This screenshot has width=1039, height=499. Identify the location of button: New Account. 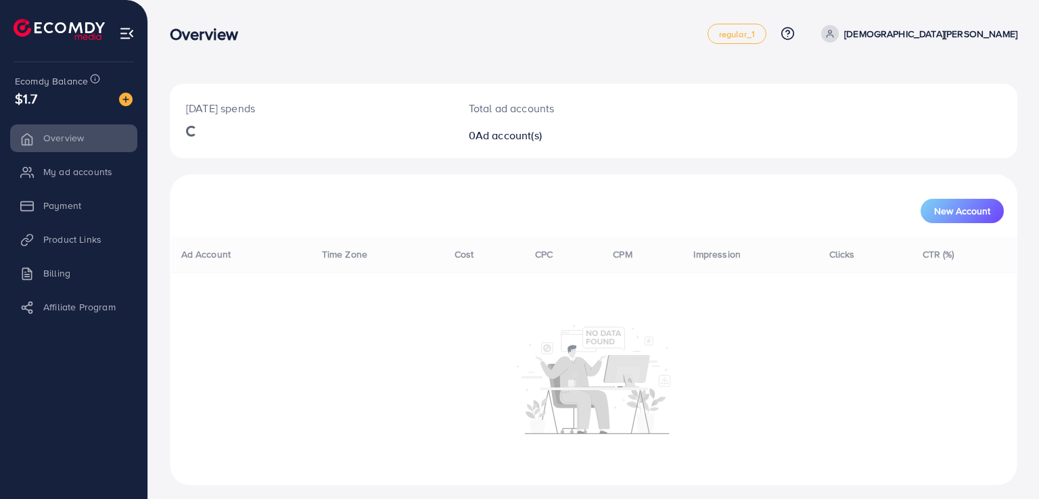
(962, 211).